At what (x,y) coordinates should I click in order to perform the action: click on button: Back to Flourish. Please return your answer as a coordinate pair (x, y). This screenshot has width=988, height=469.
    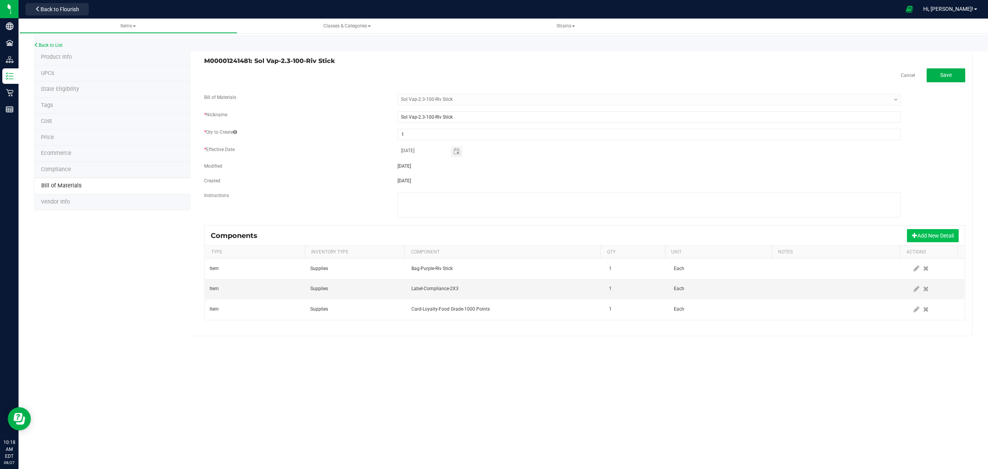
    Looking at the image, I should click on (57, 9).